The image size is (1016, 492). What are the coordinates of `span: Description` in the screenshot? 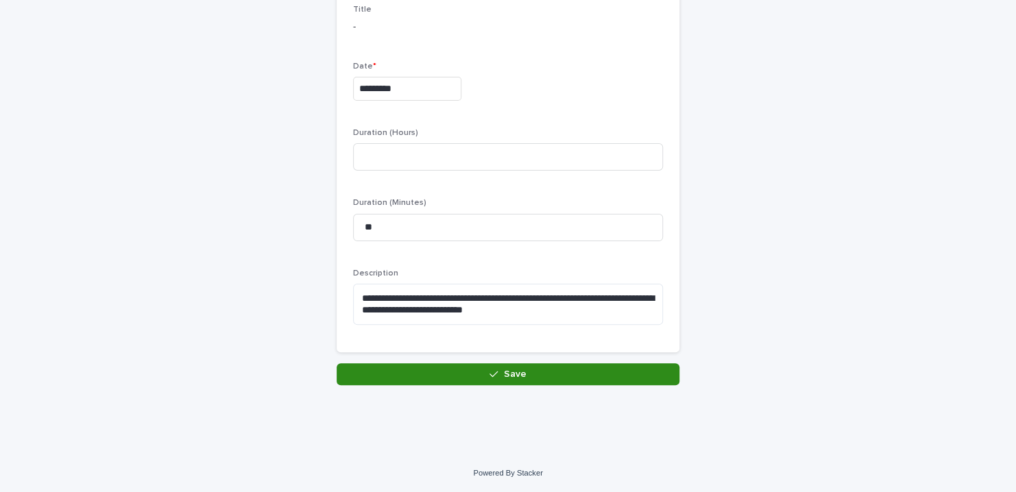 It's located at (376, 273).